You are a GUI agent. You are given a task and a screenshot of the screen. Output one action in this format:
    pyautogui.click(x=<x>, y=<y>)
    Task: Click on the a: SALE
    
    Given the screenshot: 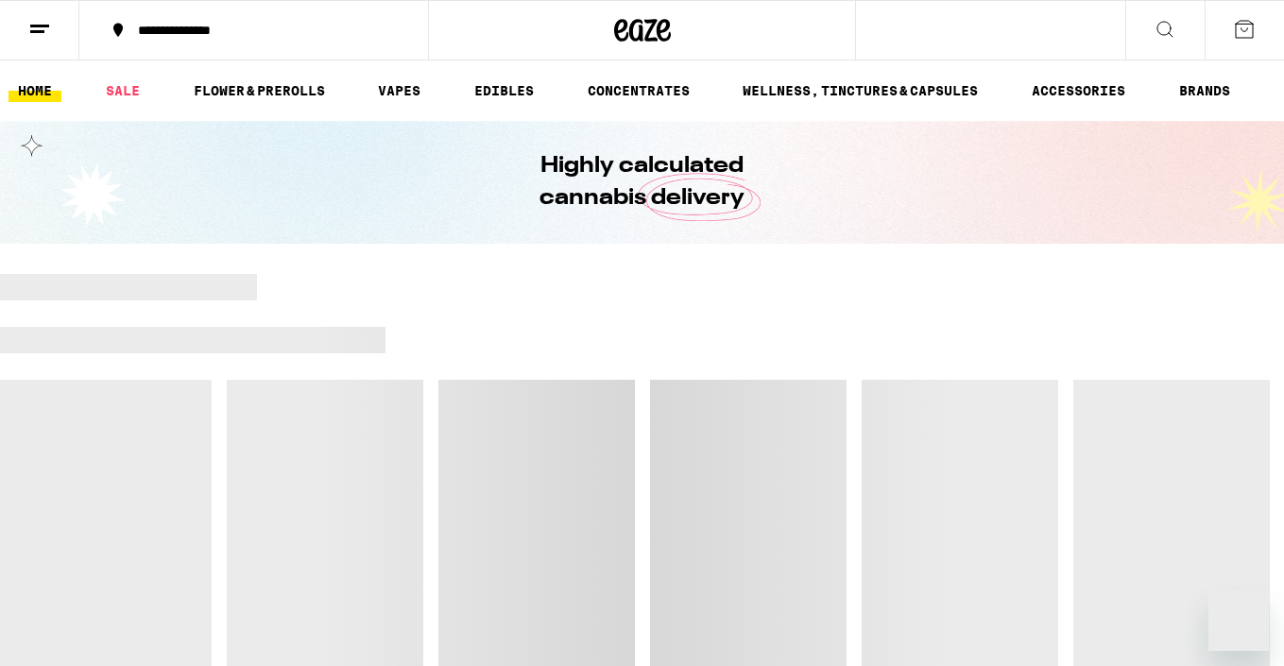 What is the action you would take?
    pyautogui.click(x=123, y=91)
    